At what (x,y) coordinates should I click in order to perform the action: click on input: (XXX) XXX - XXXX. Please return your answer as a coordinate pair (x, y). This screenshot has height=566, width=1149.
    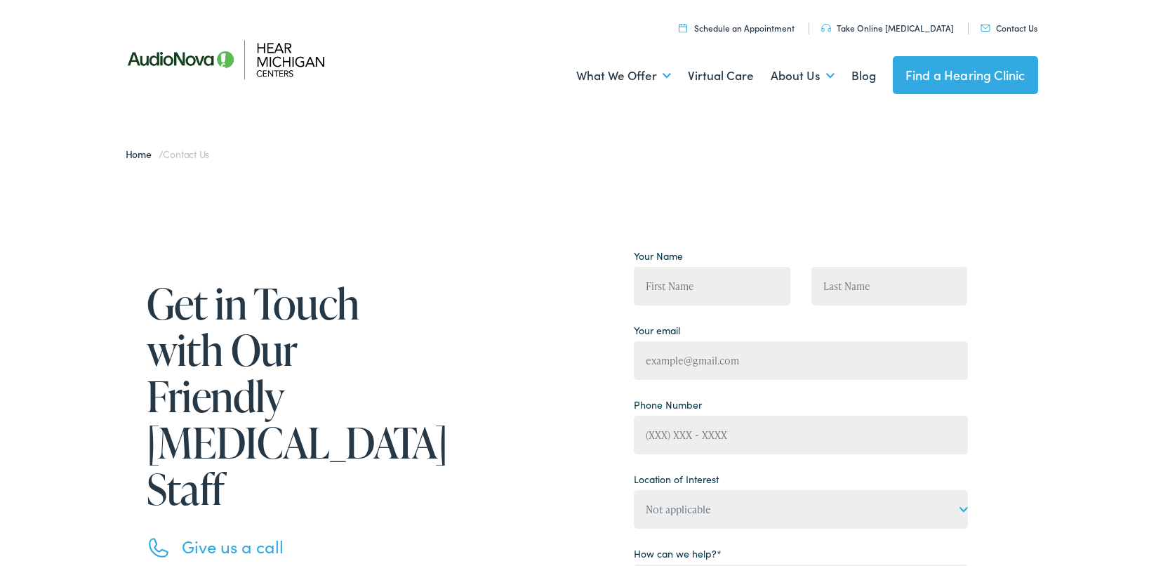
    Looking at the image, I should click on (801, 435).